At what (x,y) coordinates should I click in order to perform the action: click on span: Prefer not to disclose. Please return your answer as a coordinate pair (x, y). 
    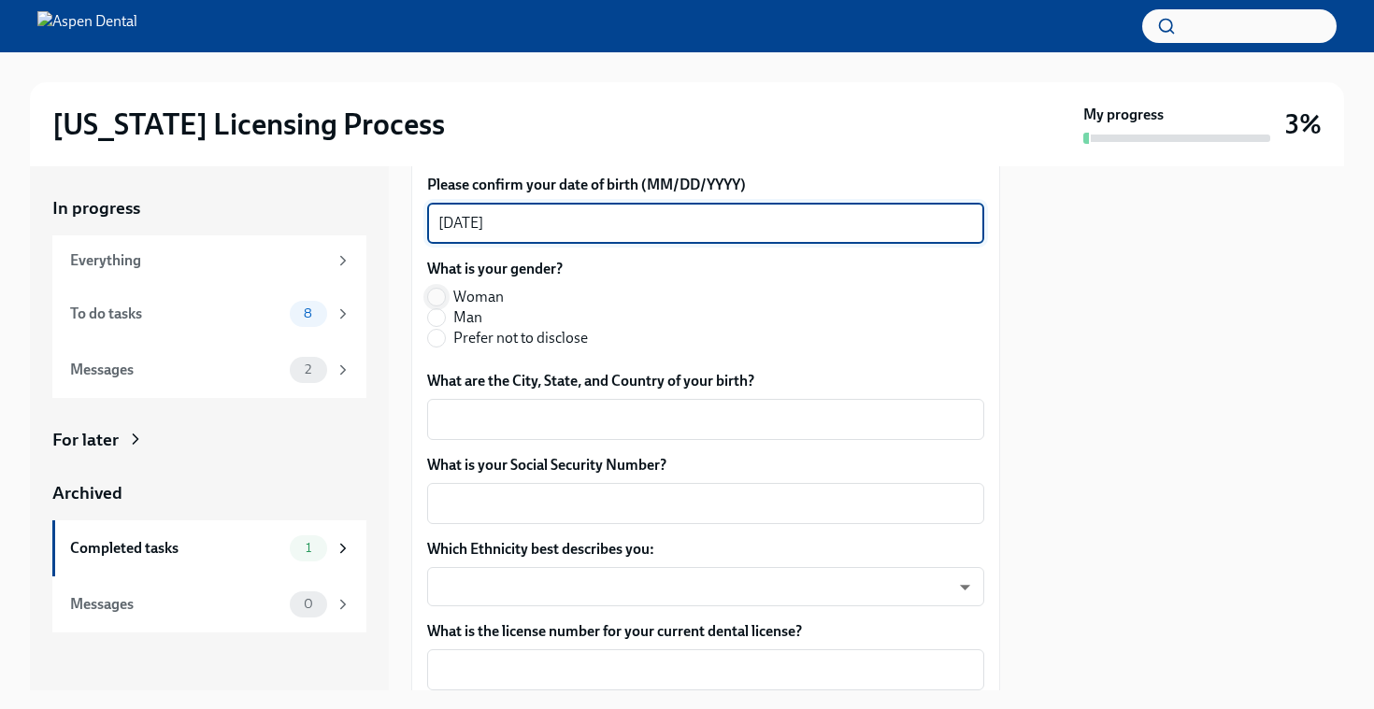
    Looking at the image, I should click on (521, 338).